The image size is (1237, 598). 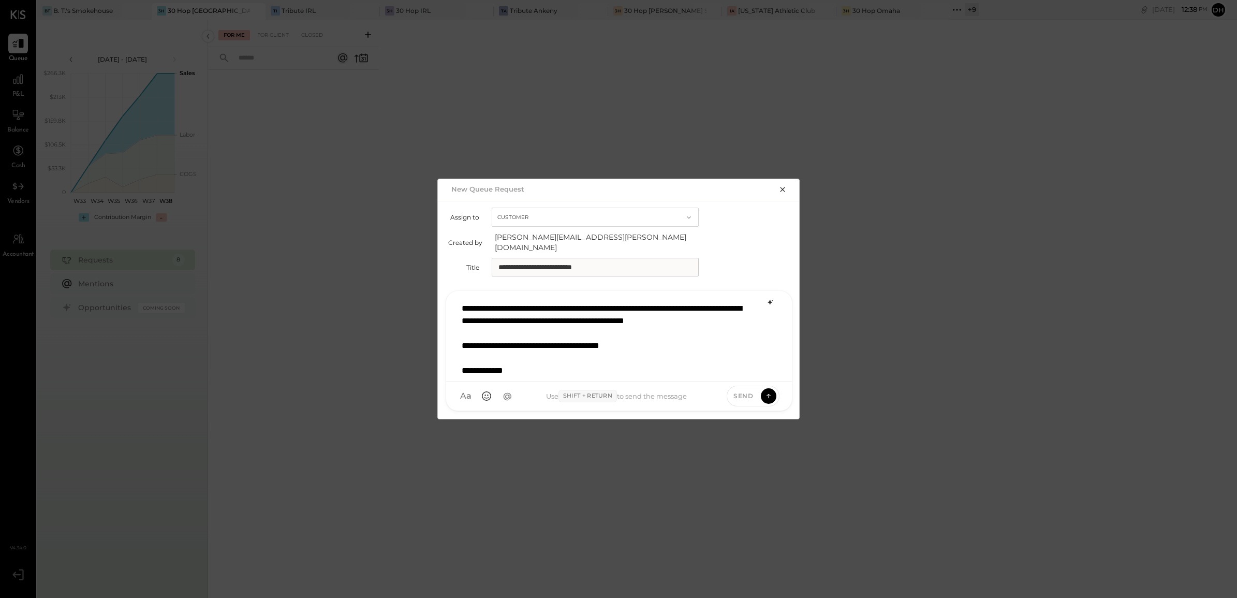 I want to click on button: Aa, so click(x=466, y=396).